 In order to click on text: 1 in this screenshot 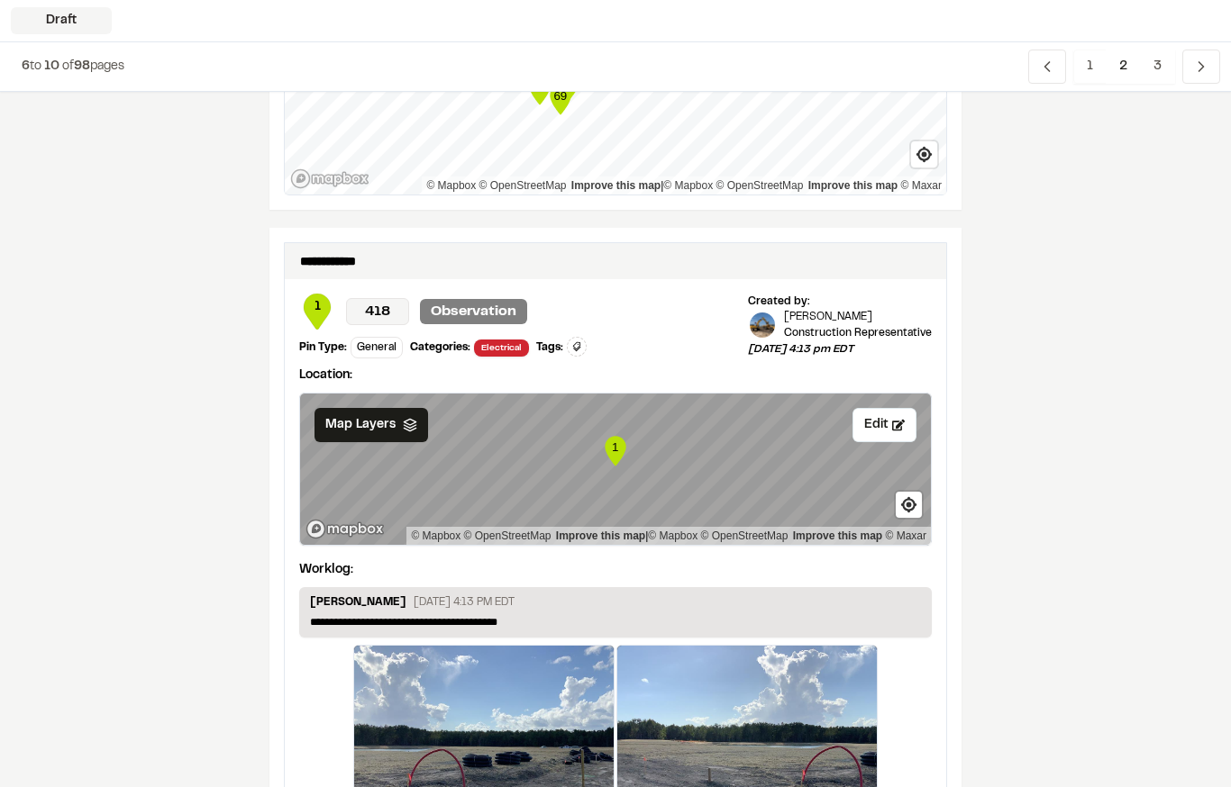, I will do `click(614, 447)`.